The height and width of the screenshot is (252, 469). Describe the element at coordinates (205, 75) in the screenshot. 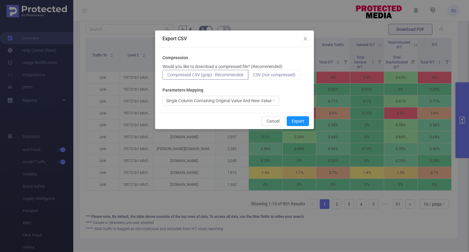

I see `span: Compressed CSV (gzip) - Recommended` at that location.